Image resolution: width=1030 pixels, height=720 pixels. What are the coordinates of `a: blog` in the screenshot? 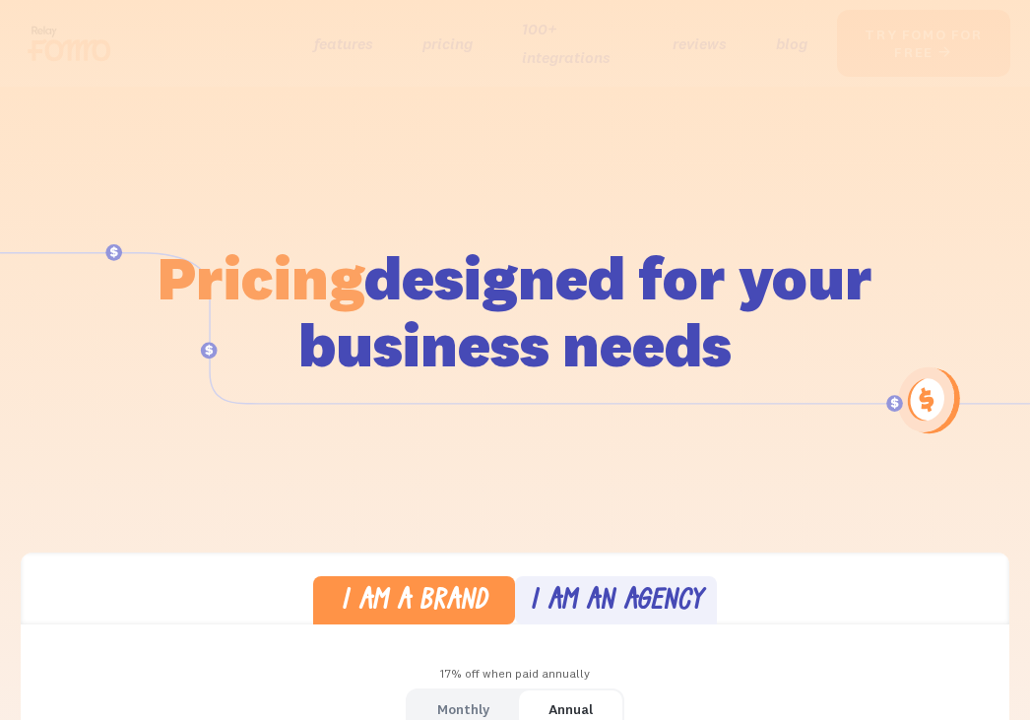 It's located at (792, 43).